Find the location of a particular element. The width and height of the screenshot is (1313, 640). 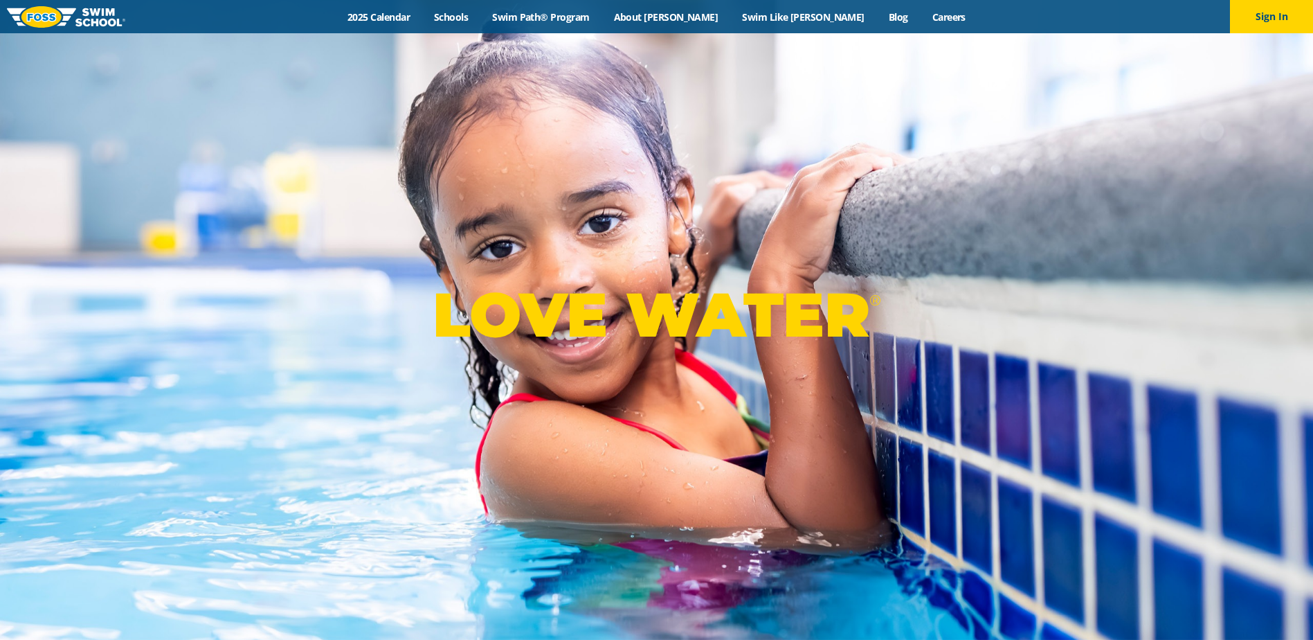

a: 2025 Calendar is located at coordinates (379, 17).